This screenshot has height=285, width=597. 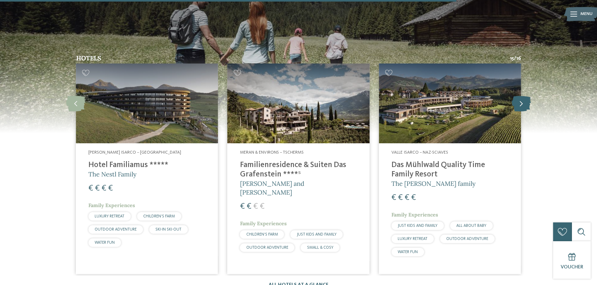 What do you see at coordinates (450, 170) in the screenshot?
I see `h4: Das Mühlwald Quality Time Family Resort` at bounding box center [450, 170].